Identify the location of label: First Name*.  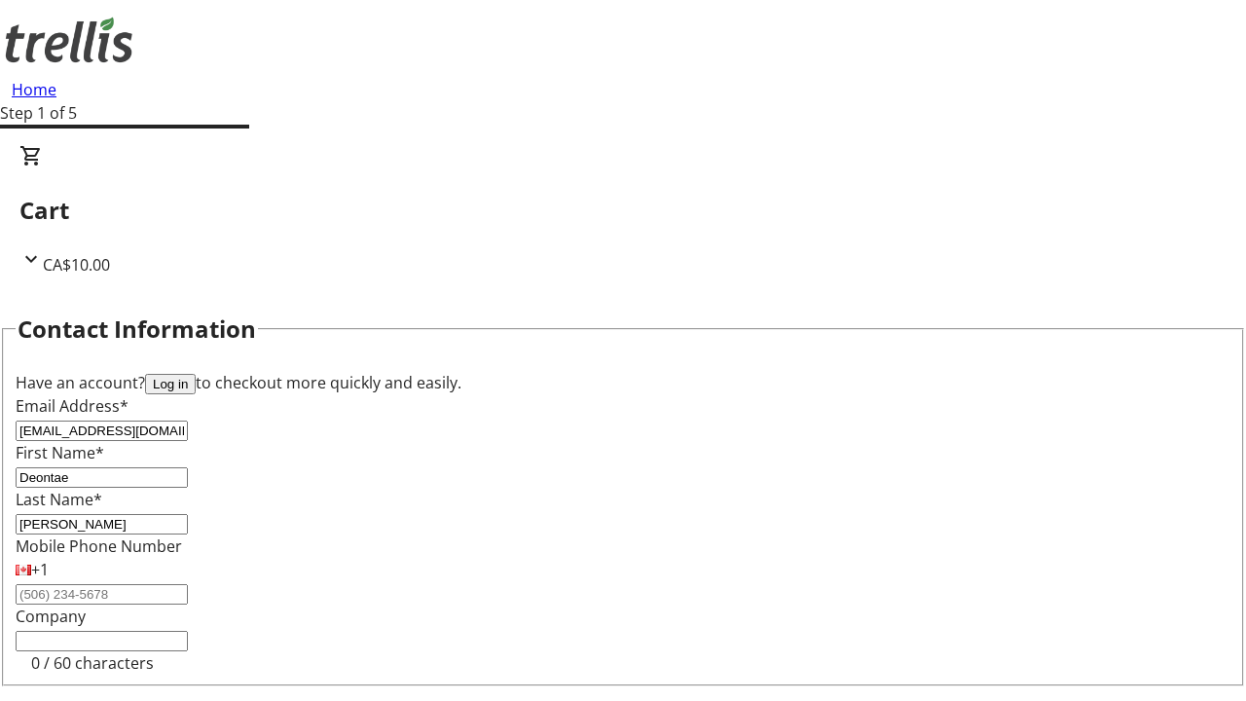
(59, 453).